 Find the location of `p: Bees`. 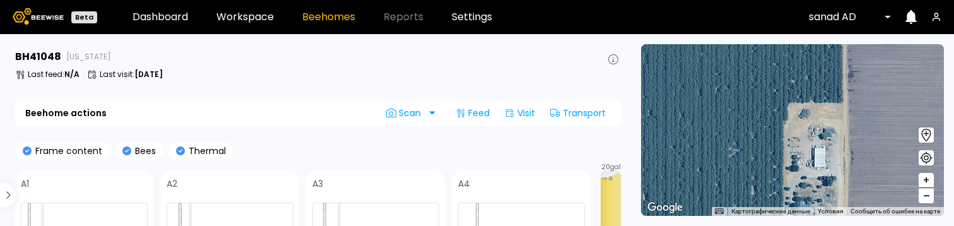

p: Bees is located at coordinates (143, 151).